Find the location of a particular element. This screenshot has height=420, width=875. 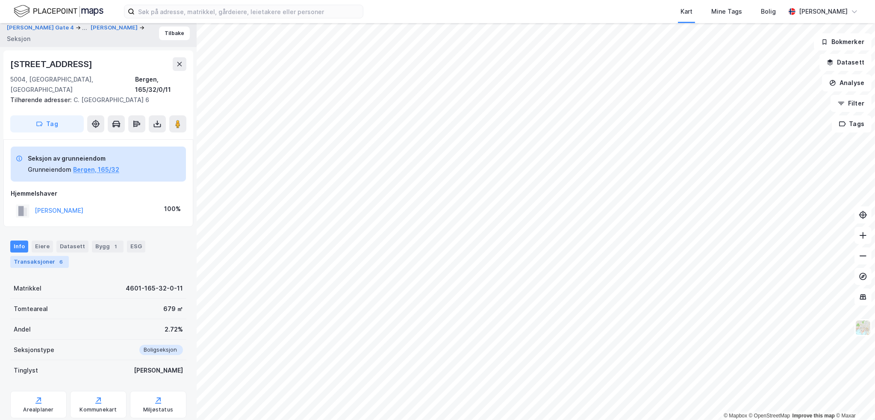

div: 1 is located at coordinates (116, 247).